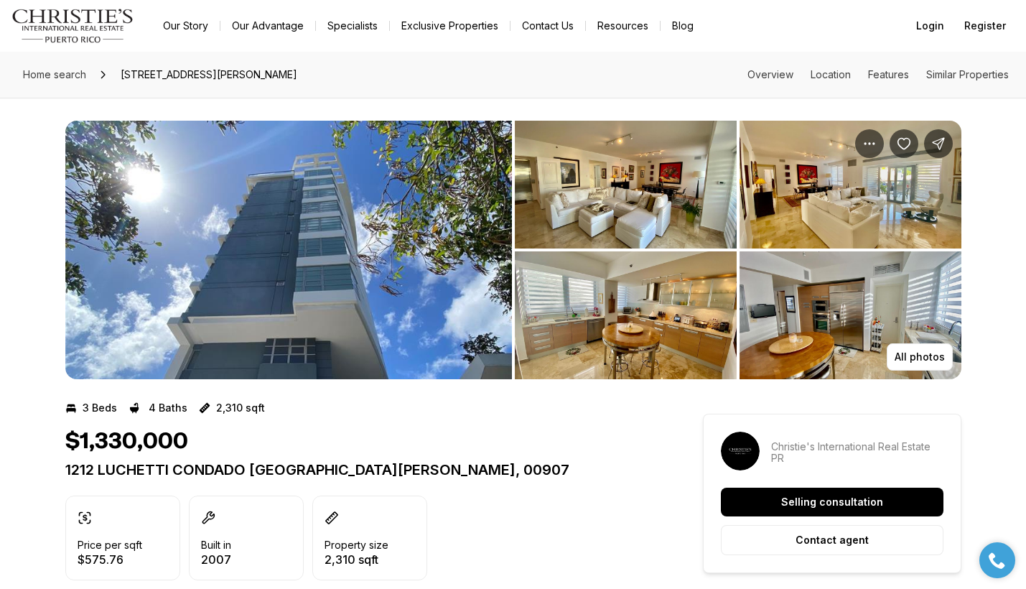 This screenshot has width=1026, height=589. I want to click on p: Price per sqft, so click(110, 545).